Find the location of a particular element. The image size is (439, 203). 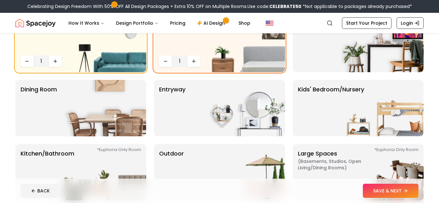

img: Kids' Bedroom/Nursery is located at coordinates (382, 108).